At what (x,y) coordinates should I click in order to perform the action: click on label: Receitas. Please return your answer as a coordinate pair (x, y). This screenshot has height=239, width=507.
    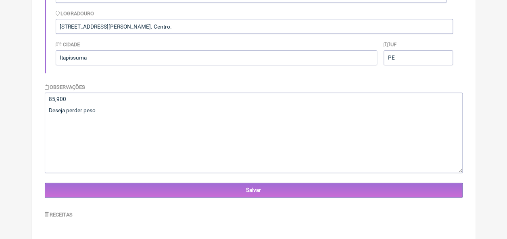
    Looking at the image, I should click on (59, 215).